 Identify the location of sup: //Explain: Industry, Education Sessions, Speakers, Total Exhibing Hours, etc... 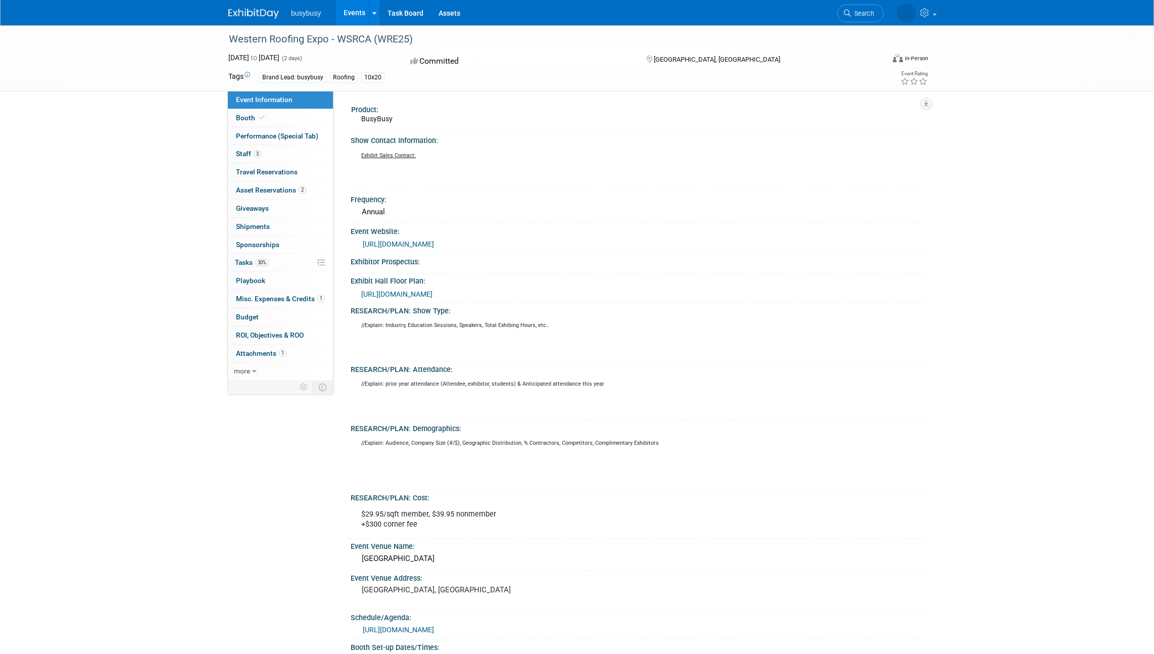
(455, 325).